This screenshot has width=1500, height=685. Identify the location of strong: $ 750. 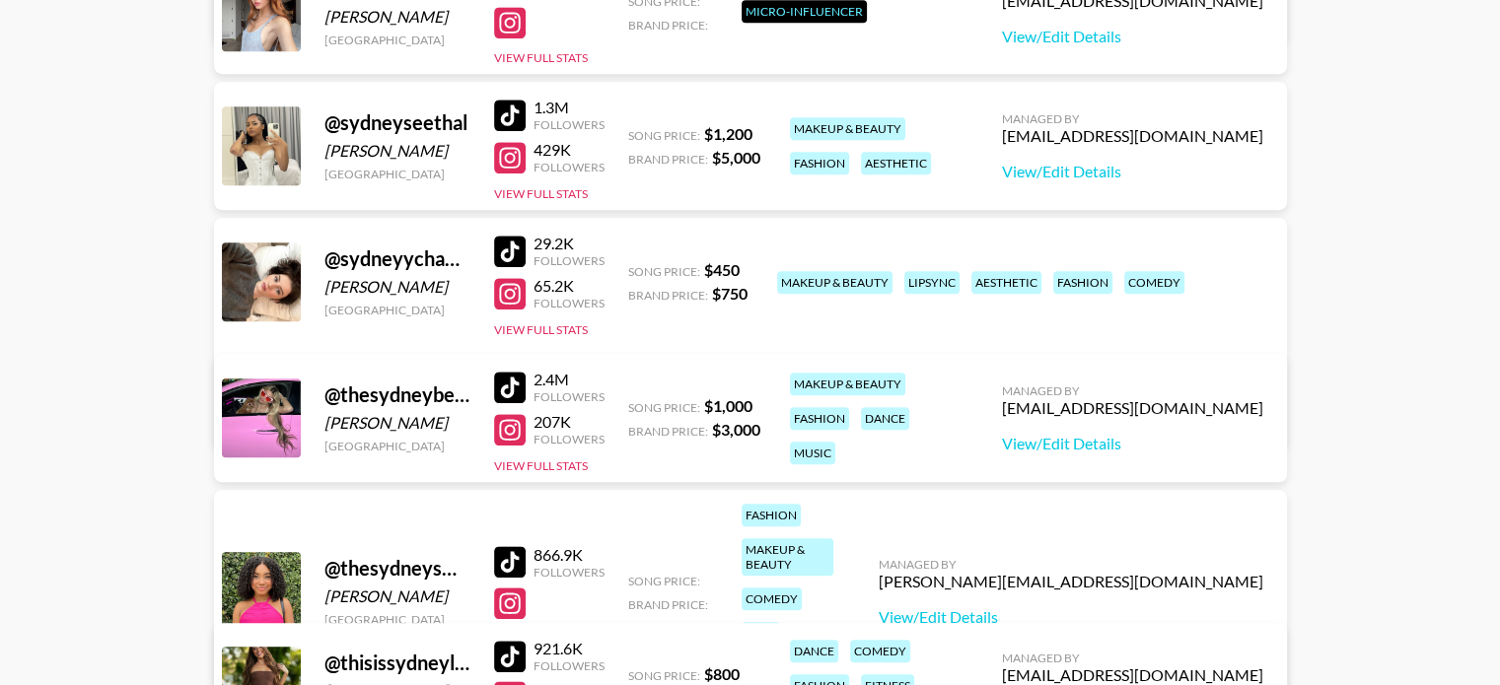
(730, 293).